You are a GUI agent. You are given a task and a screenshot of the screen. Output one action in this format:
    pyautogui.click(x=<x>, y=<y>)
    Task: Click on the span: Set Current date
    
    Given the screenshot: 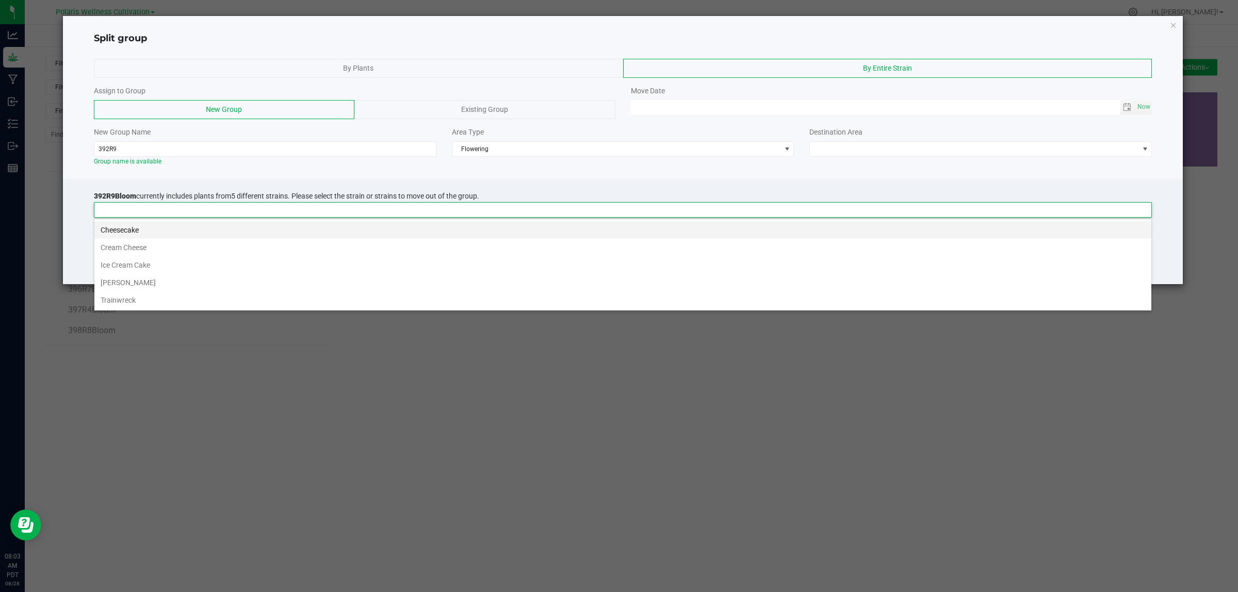 What is the action you would take?
    pyautogui.click(x=1144, y=107)
    